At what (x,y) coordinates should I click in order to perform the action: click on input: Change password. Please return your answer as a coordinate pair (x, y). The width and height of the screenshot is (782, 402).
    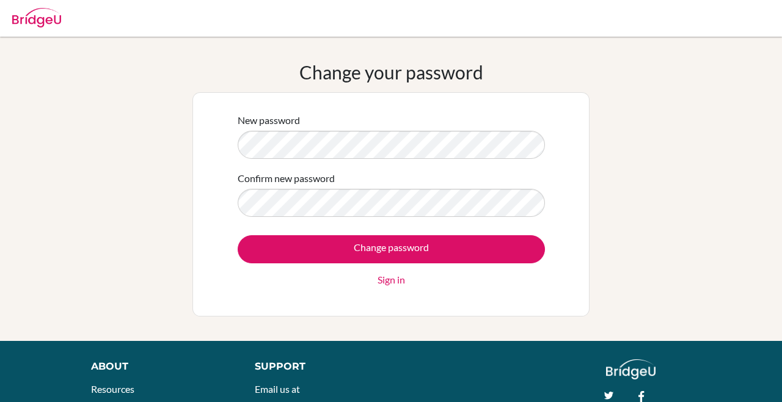
    Looking at the image, I should click on (391, 249).